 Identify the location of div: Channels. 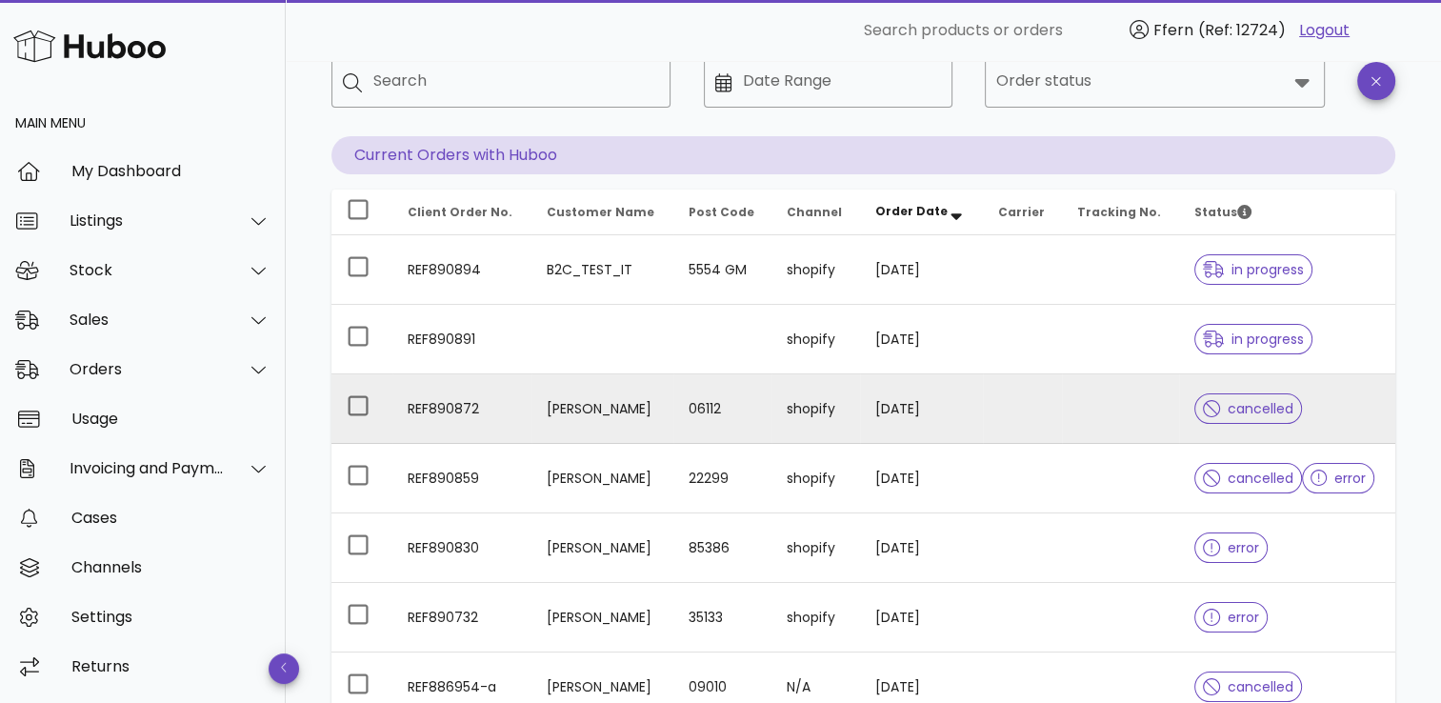
(170, 567).